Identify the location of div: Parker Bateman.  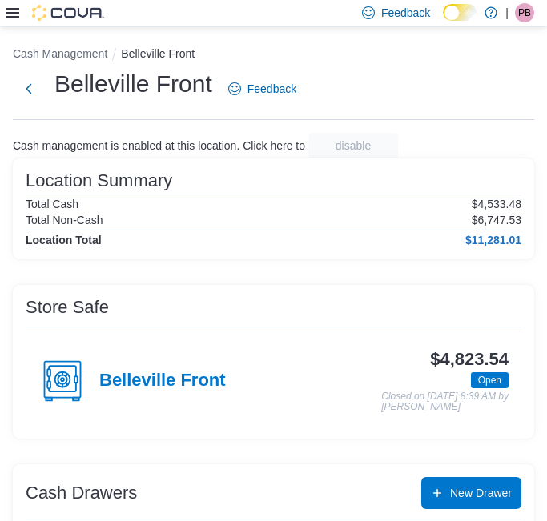
(524, 13).